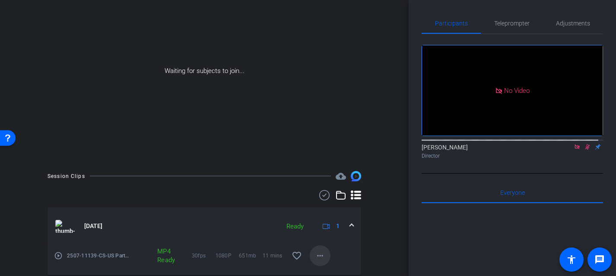 The height and width of the screenshot is (276, 616). I want to click on mat-icon: cloud_upload, so click(341, 176).